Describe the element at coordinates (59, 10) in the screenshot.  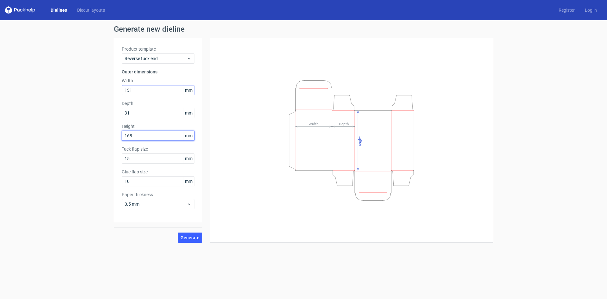
I see `a: Dielines` at that location.